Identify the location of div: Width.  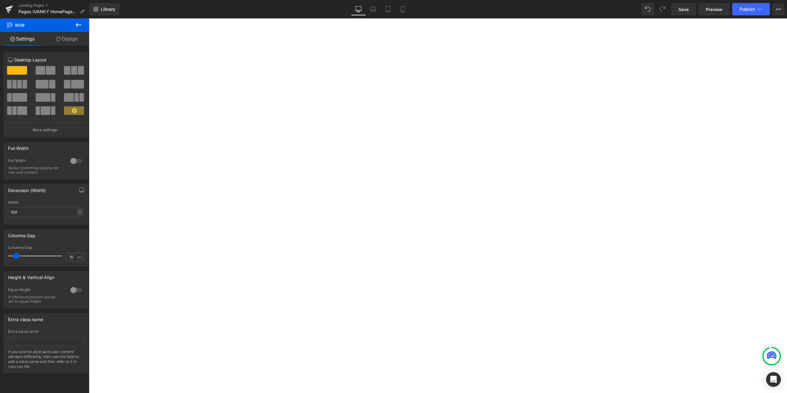
(46, 203).